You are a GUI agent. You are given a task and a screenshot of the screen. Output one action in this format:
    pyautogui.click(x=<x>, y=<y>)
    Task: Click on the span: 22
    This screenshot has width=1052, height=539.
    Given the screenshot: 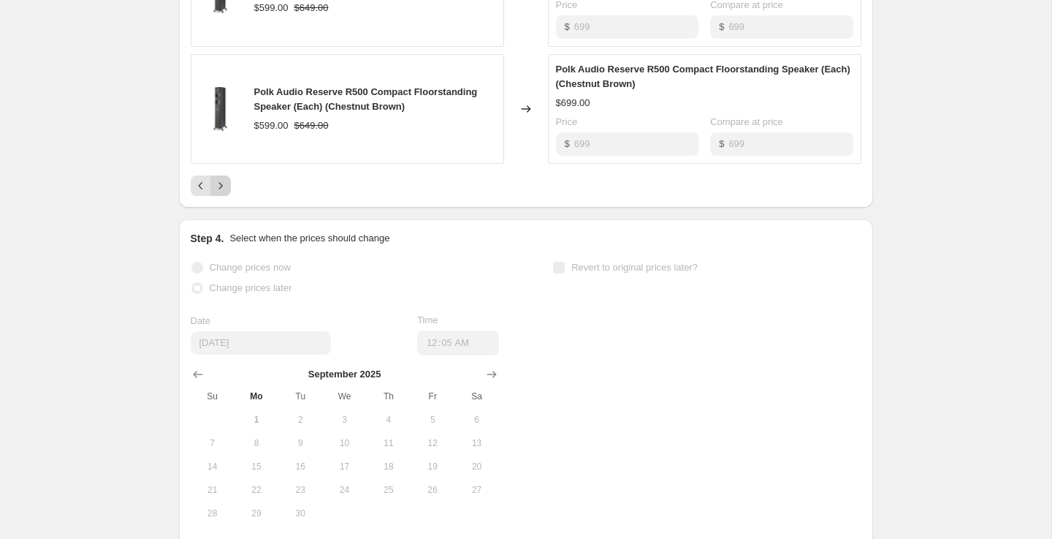 What is the action you would take?
    pyautogui.click(x=257, y=490)
    